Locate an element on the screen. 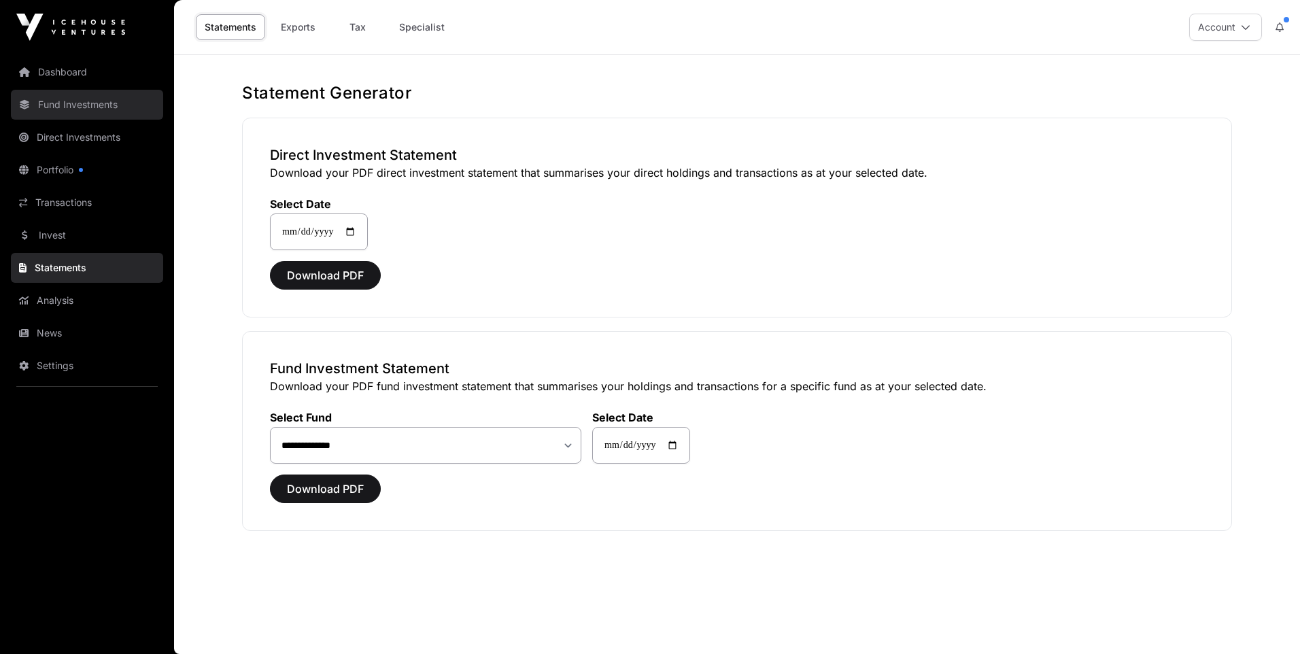 The image size is (1300, 654). a: News is located at coordinates (87, 333).